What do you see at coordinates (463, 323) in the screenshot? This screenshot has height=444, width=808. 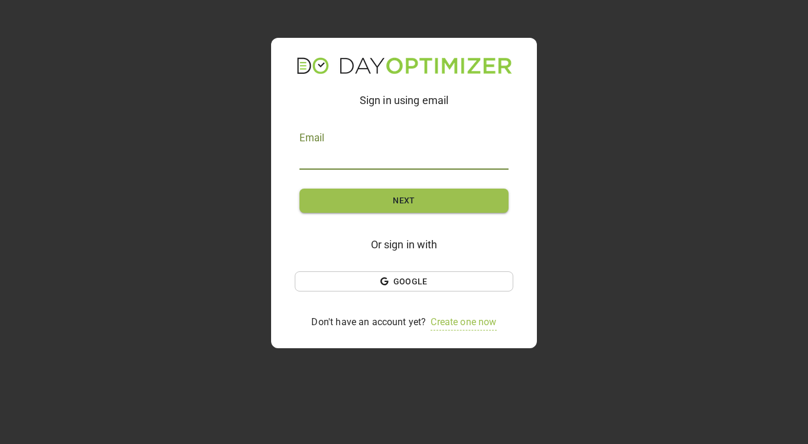 I see `a: Create one now` at bounding box center [463, 323].